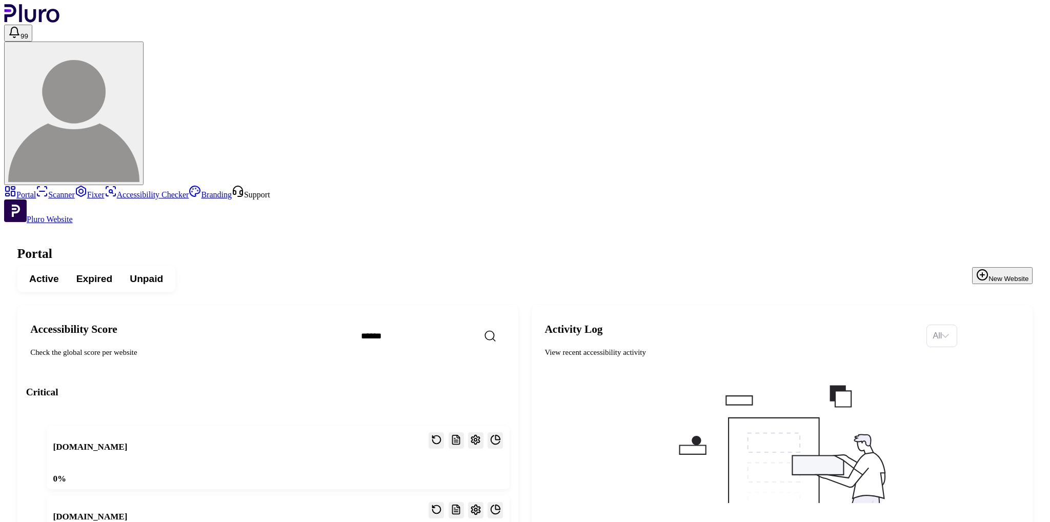 Image resolution: width=1050 pixels, height=522 pixels. I want to click on div: Check the global score per website, so click(187, 352).